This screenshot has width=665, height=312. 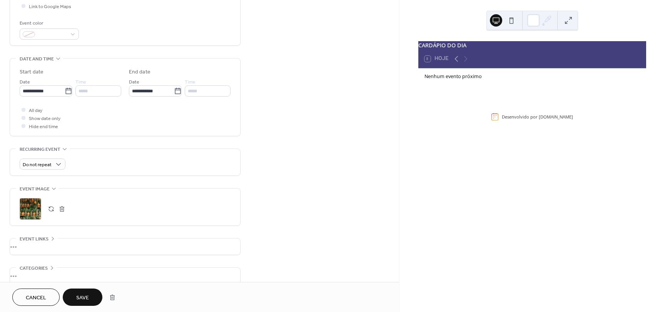 What do you see at coordinates (532, 45) in the screenshot?
I see `div: CARDÁPIO DO DIA` at bounding box center [532, 45].